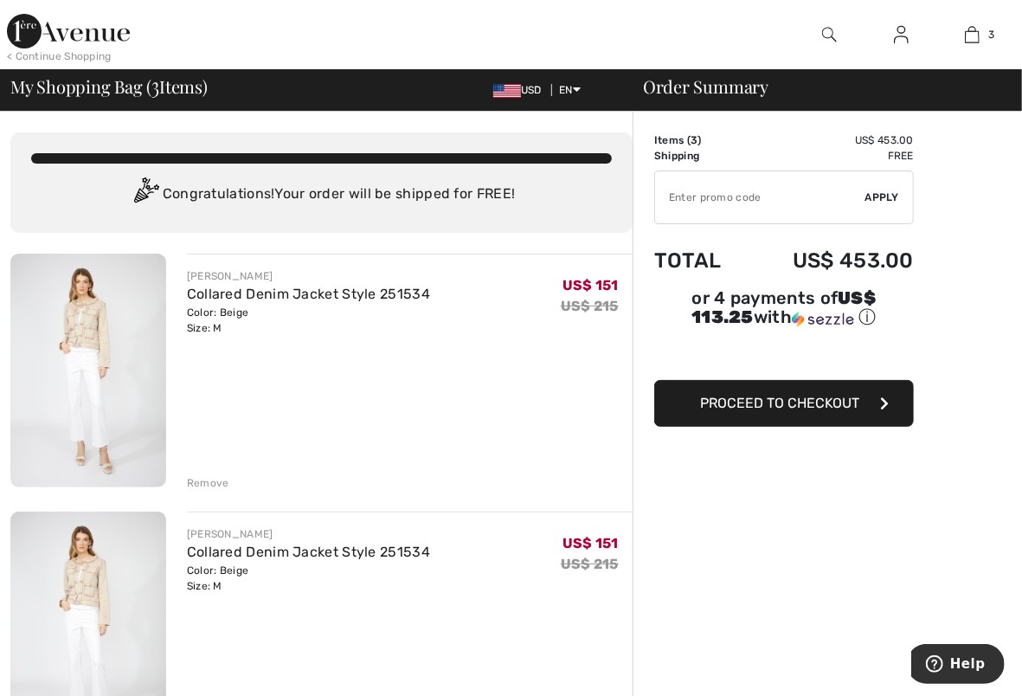  I want to click on span: Help, so click(56, 20).